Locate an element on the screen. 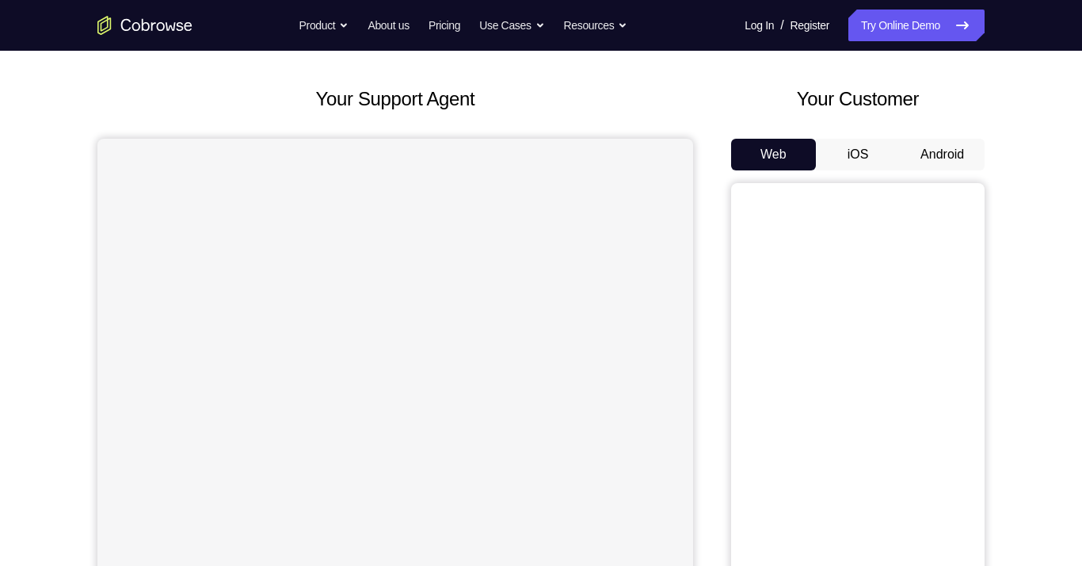  button: Resources is located at coordinates (596, 25).